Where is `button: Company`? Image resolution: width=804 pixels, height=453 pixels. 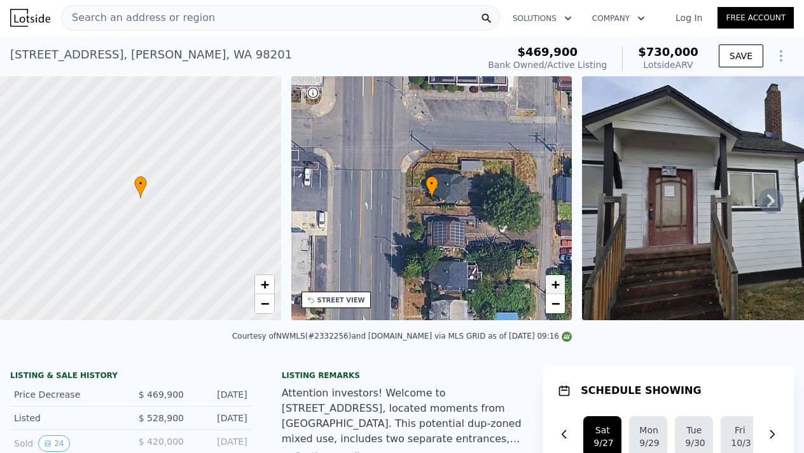
button: Company is located at coordinates (618, 18).